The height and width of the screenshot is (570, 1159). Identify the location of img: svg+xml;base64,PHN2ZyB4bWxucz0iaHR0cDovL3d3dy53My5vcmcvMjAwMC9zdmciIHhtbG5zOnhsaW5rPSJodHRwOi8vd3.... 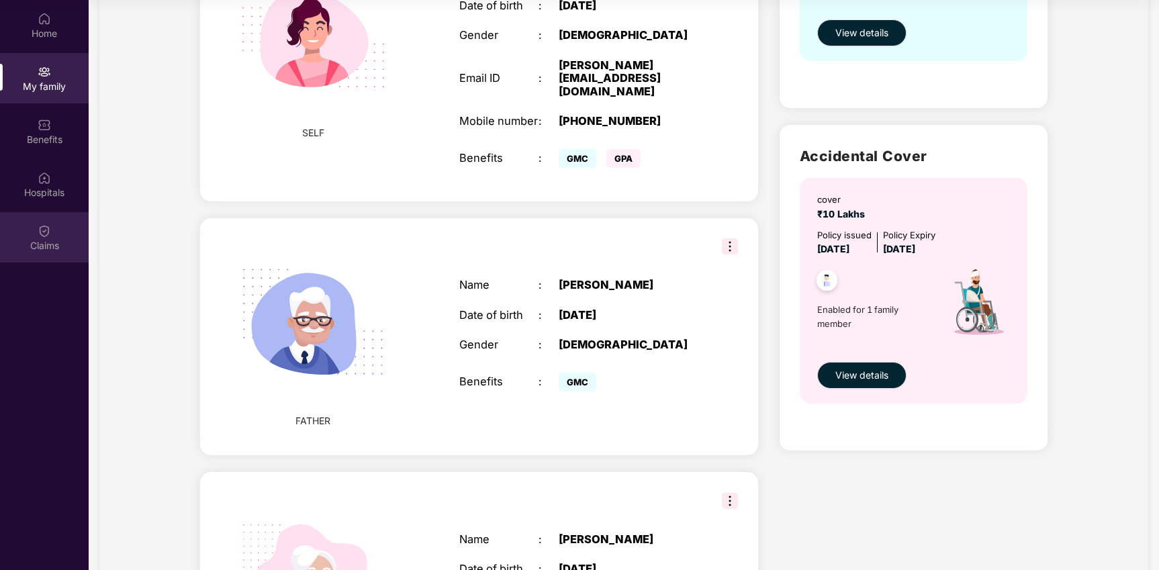
(313, 322).